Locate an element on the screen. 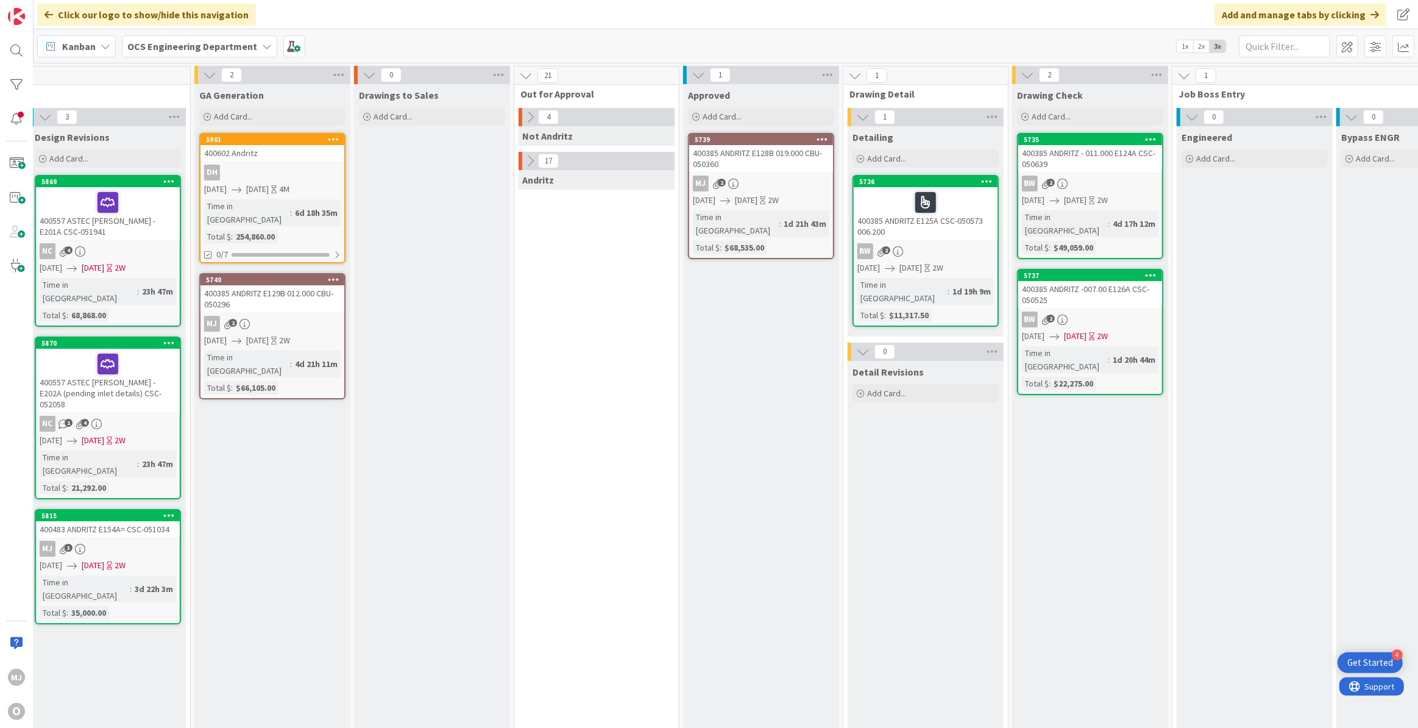 The width and height of the screenshot is (1418, 728). div: 1d 19h 9m is located at coordinates (971, 291).